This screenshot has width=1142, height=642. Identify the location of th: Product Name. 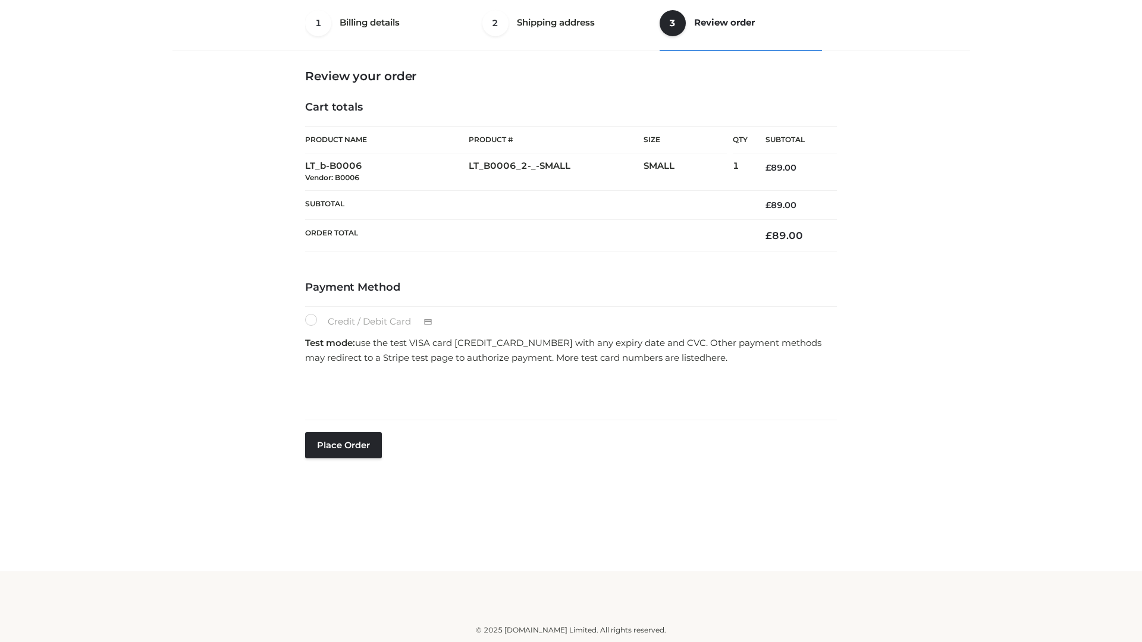
(387, 140).